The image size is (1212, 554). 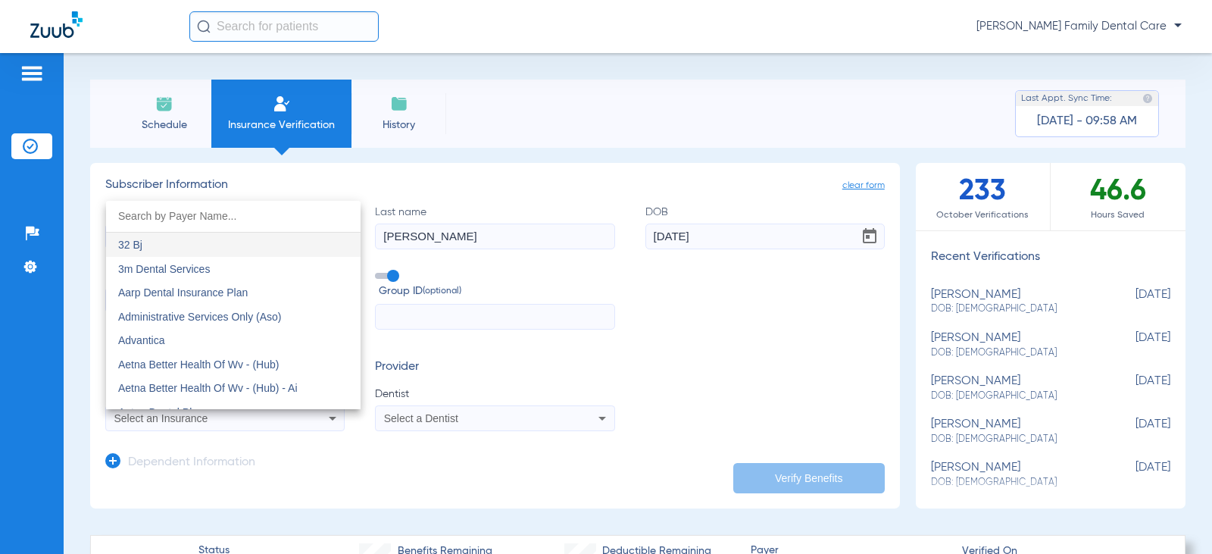 What do you see at coordinates (198, 364) in the screenshot?
I see `span: Aetna Better Health Of Wv - (Hub)` at bounding box center [198, 364].